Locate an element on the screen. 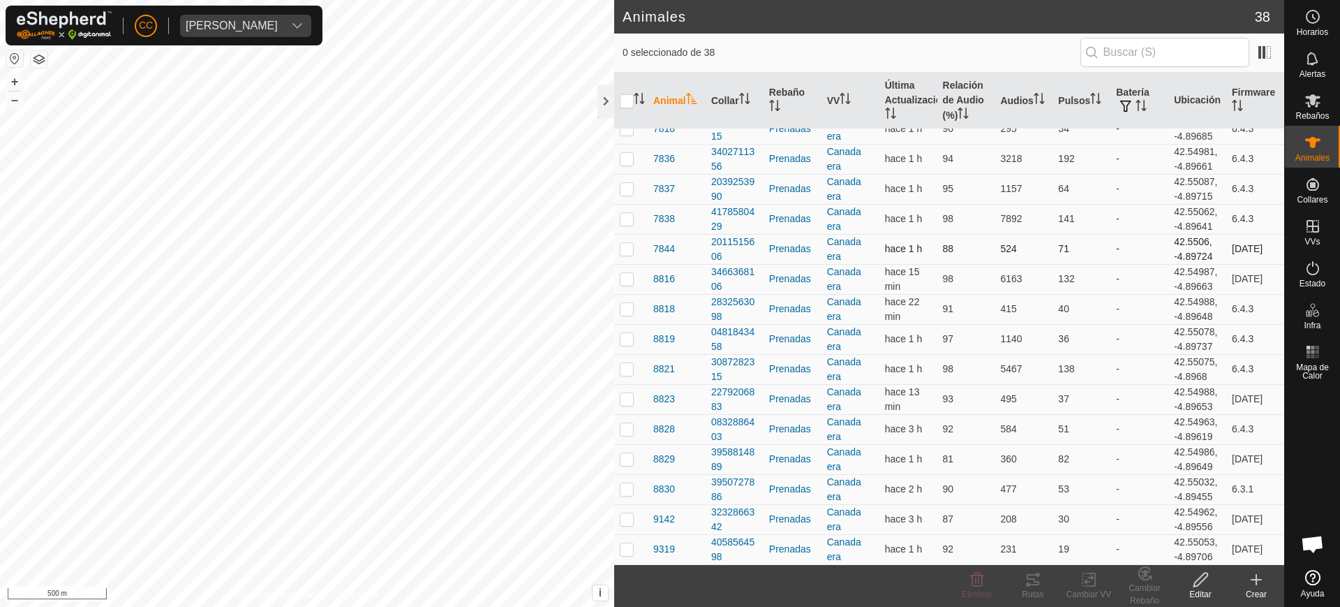  td: 192 is located at coordinates (1081, 158).